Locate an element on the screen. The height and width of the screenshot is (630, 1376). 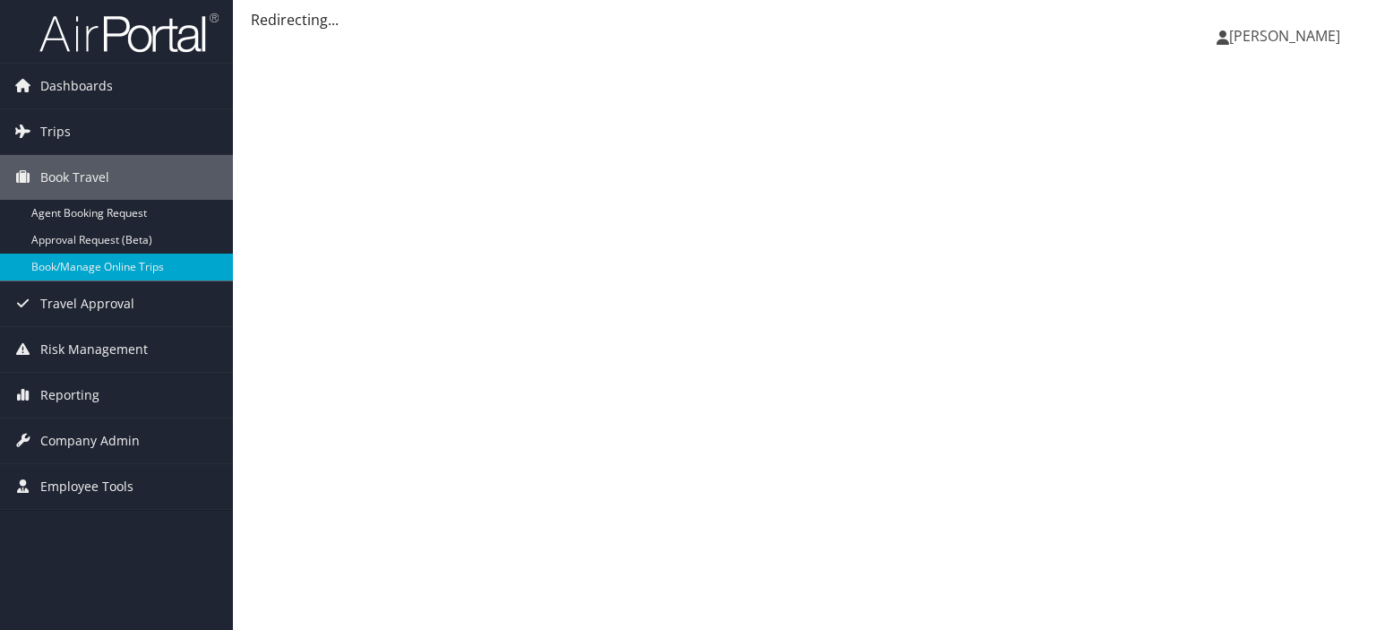
span: Employee Tools is located at coordinates (87, 486).